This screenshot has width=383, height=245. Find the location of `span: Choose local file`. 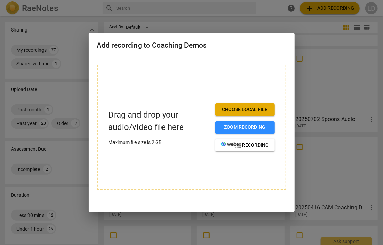

span: Choose local file is located at coordinates (245, 110).